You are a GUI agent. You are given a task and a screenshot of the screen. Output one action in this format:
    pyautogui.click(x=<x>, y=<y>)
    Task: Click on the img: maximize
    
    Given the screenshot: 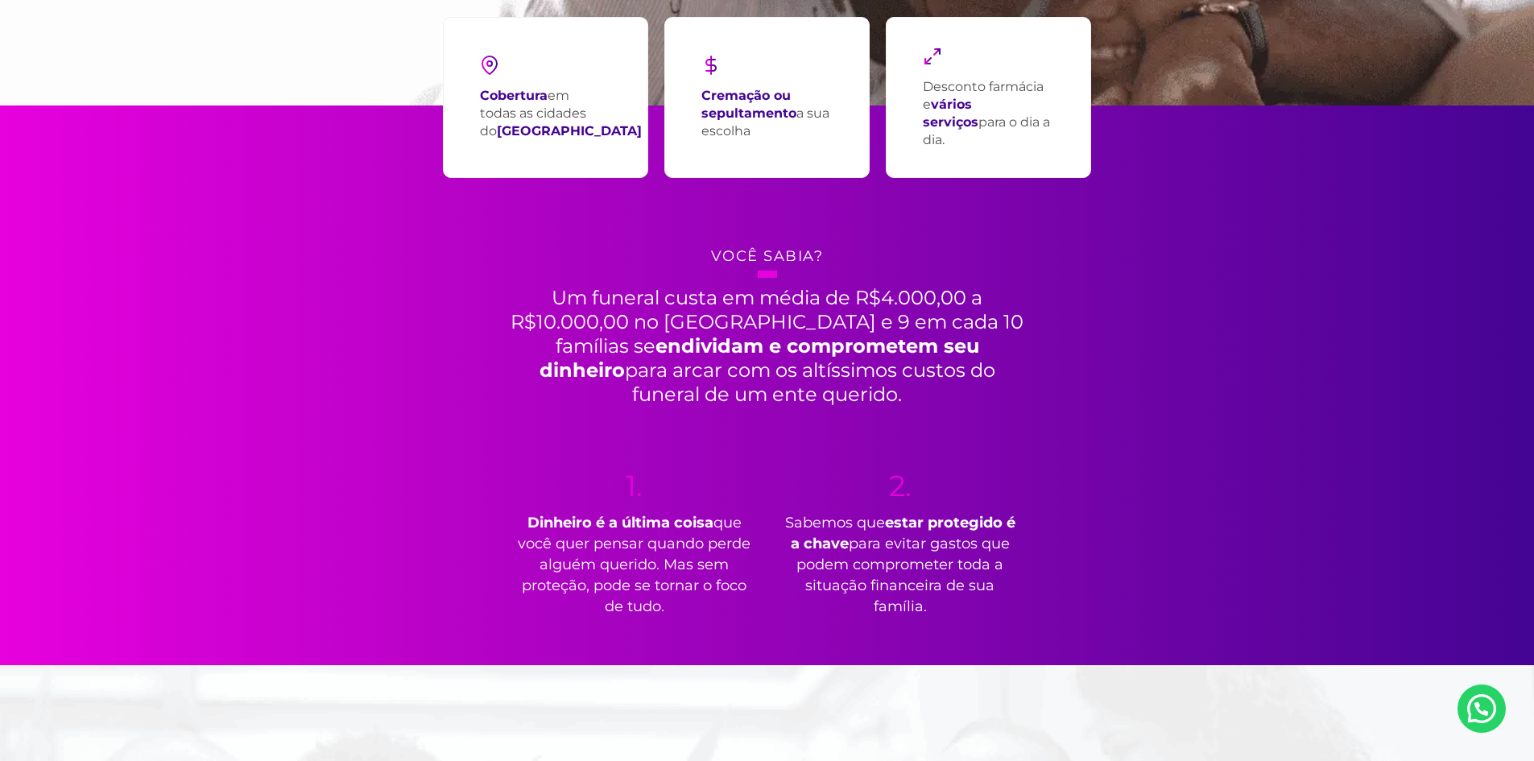 What is the action you would take?
    pyautogui.click(x=933, y=56)
    